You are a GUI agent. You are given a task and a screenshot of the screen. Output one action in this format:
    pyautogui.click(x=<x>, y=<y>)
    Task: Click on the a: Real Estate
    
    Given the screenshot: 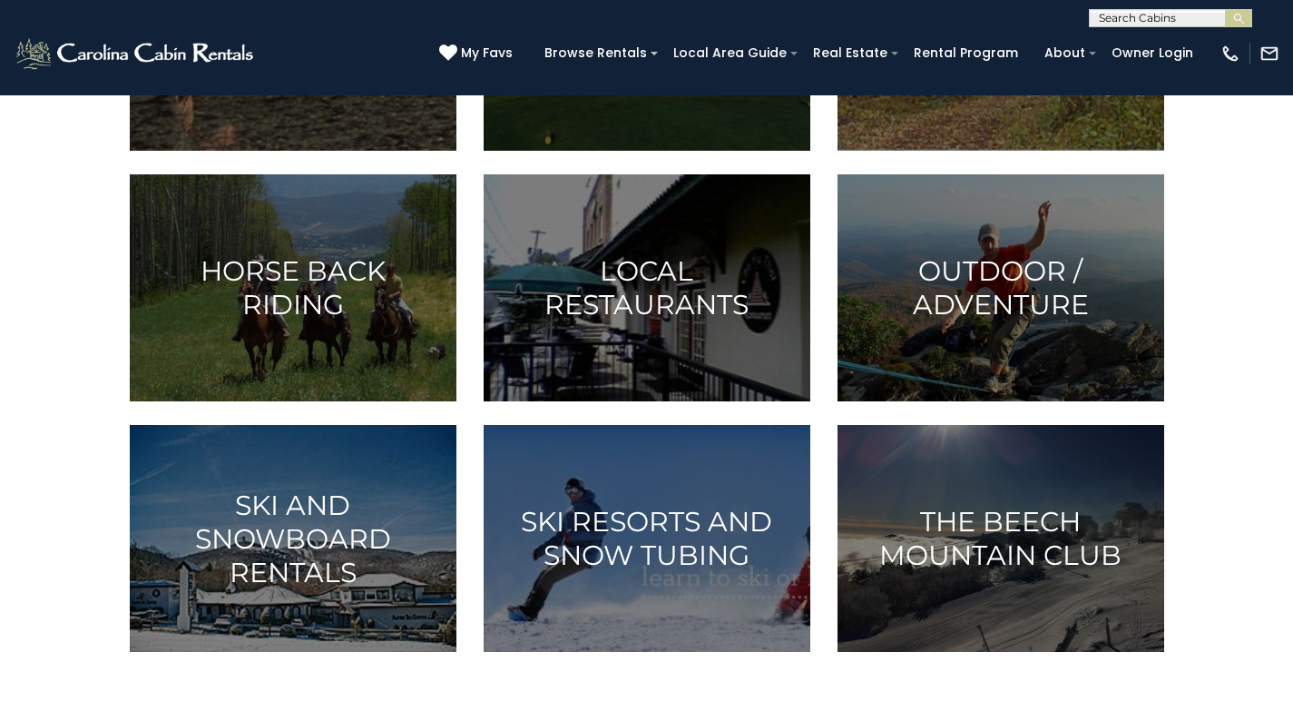 What is the action you would take?
    pyautogui.click(x=851, y=53)
    